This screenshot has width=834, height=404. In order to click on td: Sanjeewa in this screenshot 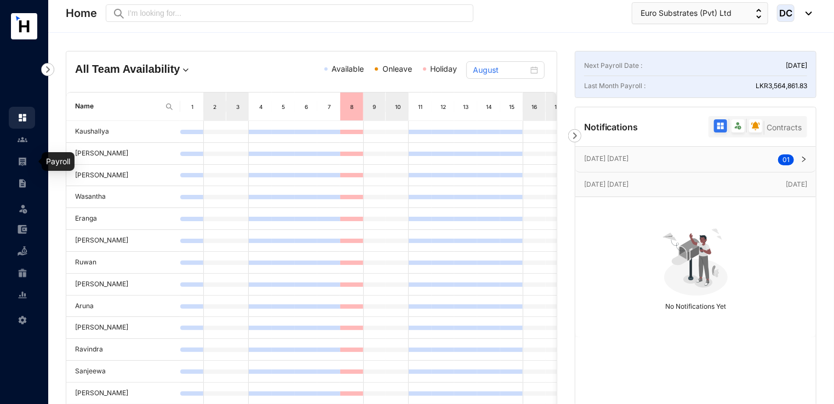, I will do `click(123, 372)`.